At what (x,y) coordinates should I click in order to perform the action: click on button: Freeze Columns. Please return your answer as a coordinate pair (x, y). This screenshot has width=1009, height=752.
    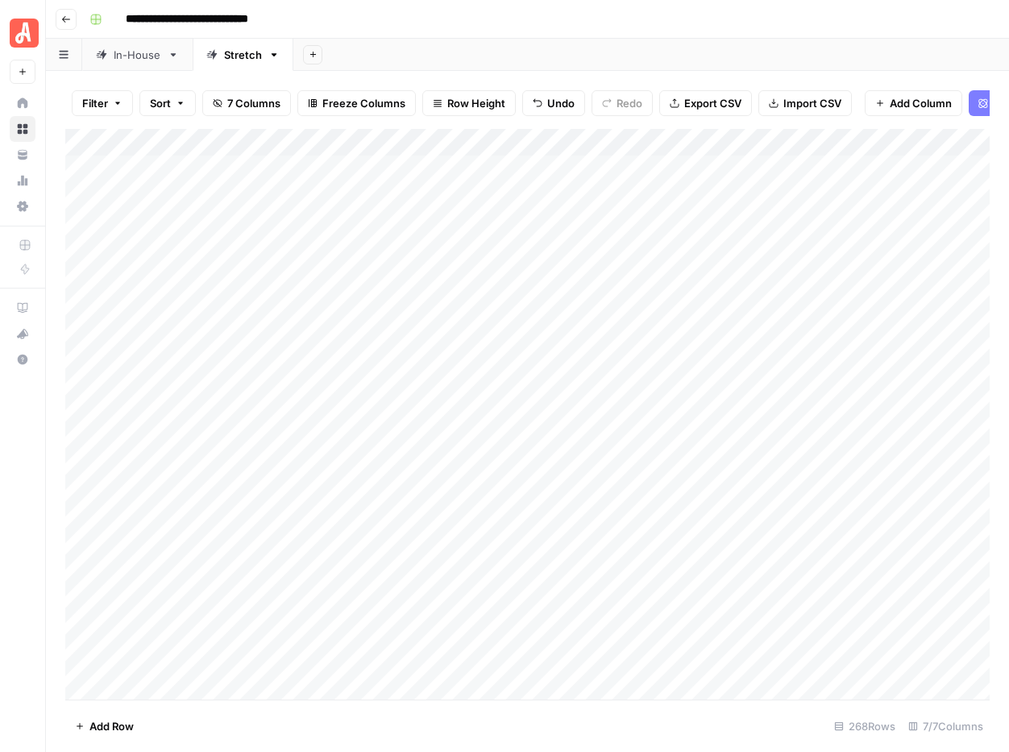
    Looking at the image, I should click on (356, 103).